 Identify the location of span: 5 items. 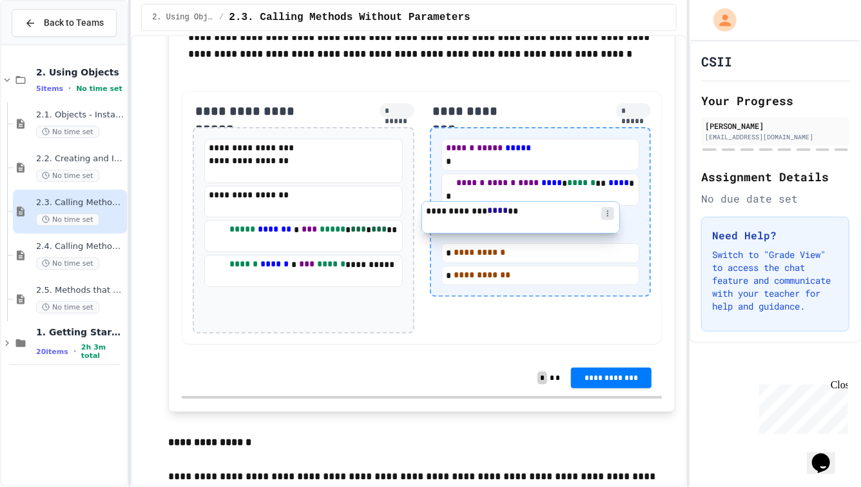
(50, 88).